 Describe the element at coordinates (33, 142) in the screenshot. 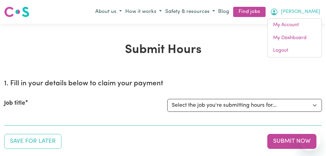

I see `button: Save your job report` at that location.